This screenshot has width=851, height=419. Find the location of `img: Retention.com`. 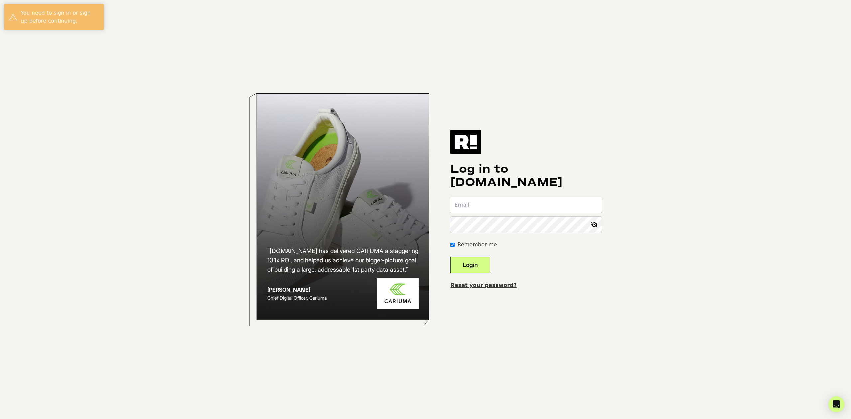

img: Retention.com is located at coordinates (465, 142).